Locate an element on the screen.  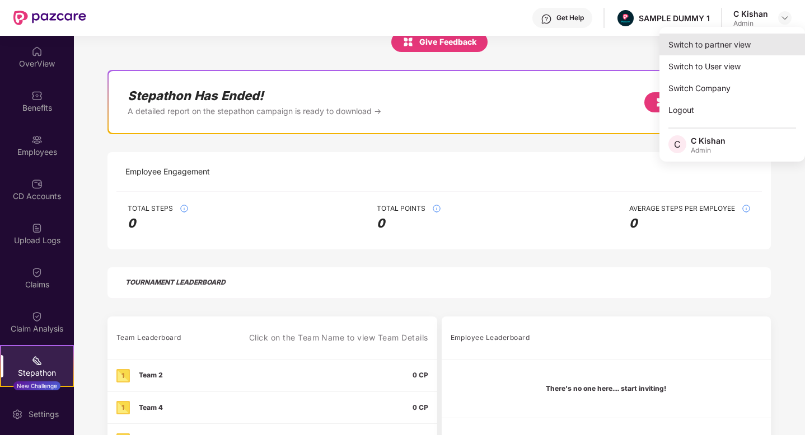
img: svg+xml;base64,PHN2ZyBpZD0iSG9tZSIgeG1sbnM9Imh0dHA6Ly93d3cudzMub3JnLzIwMDAvc3ZnIiB3aWR0aD0iMjAiIG... is located at coordinates (37, 51).